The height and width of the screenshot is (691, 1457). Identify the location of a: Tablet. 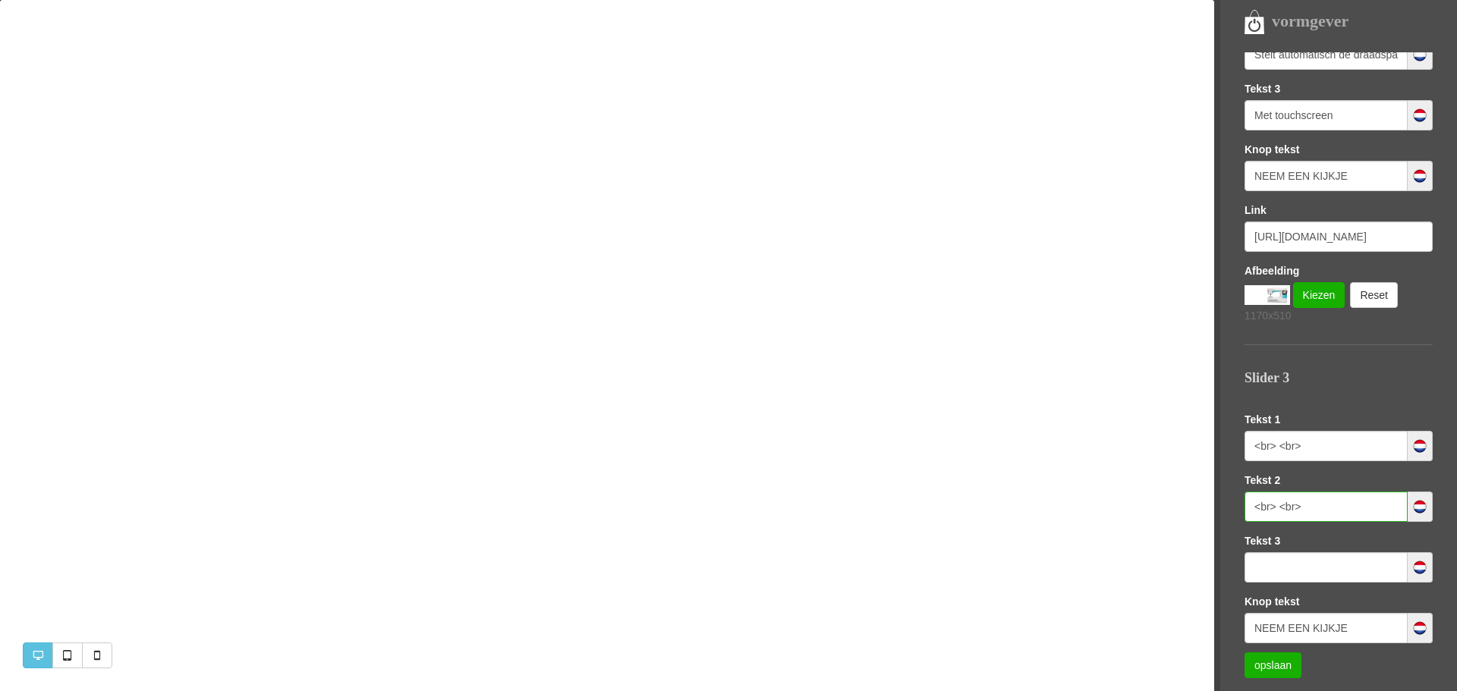
(68, 655).